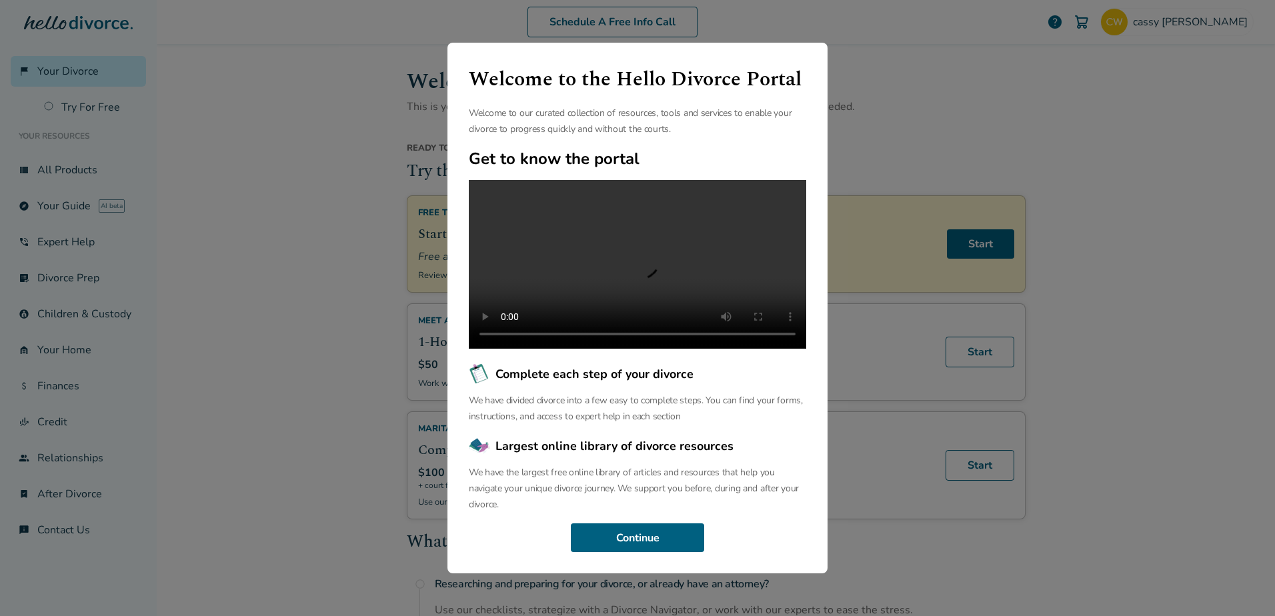 This screenshot has width=1275, height=616. I want to click on button: Continue, so click(638, 538).